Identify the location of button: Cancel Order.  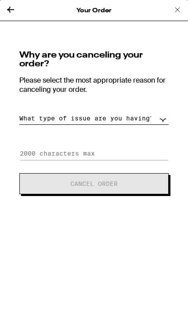
(94, 184).